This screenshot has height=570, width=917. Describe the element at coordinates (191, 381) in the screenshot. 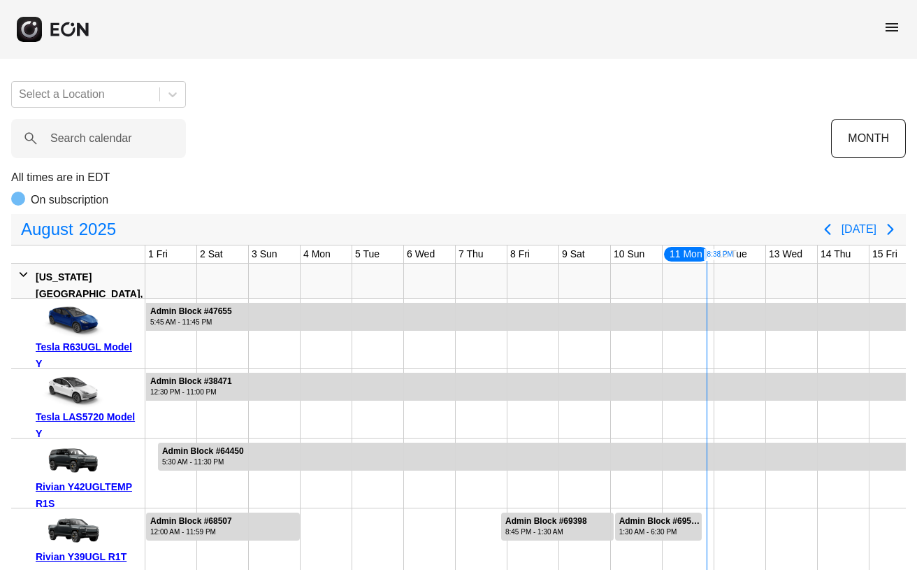

I see `div: Admin Block #38471` at that location.